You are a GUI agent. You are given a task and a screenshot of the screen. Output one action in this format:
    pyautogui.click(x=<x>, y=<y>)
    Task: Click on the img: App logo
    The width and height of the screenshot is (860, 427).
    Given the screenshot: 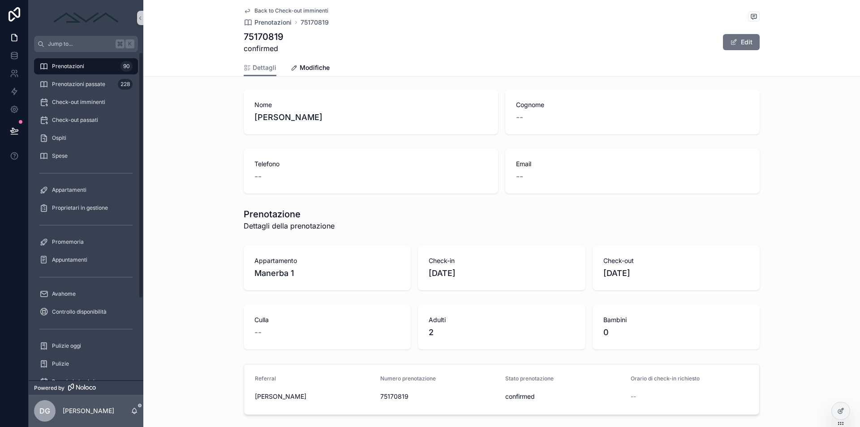 What is the action you would take?
    pyautogui.click(x=86, y=18)
    